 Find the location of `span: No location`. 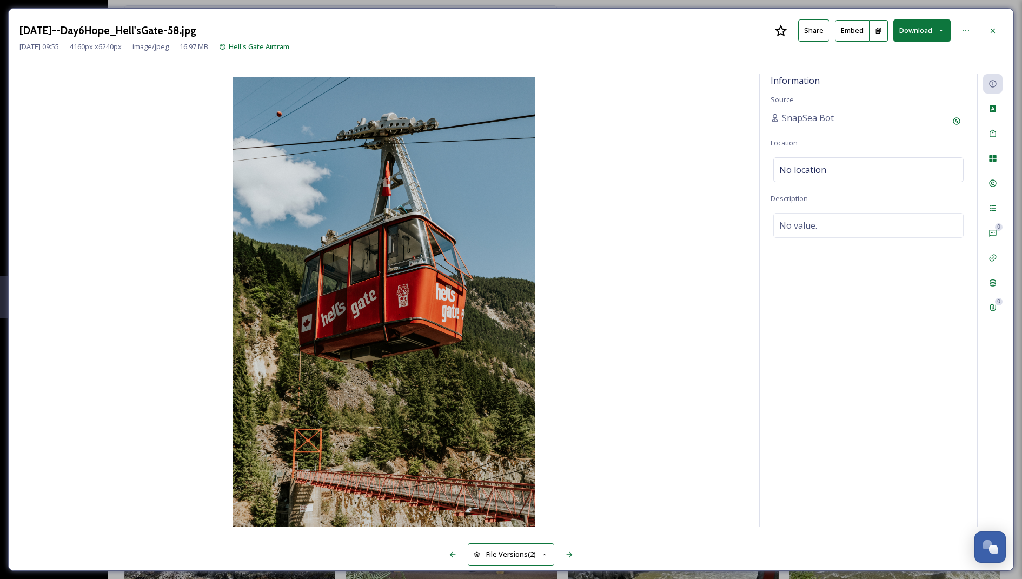

span: No location is located at coordinates (803, 170).